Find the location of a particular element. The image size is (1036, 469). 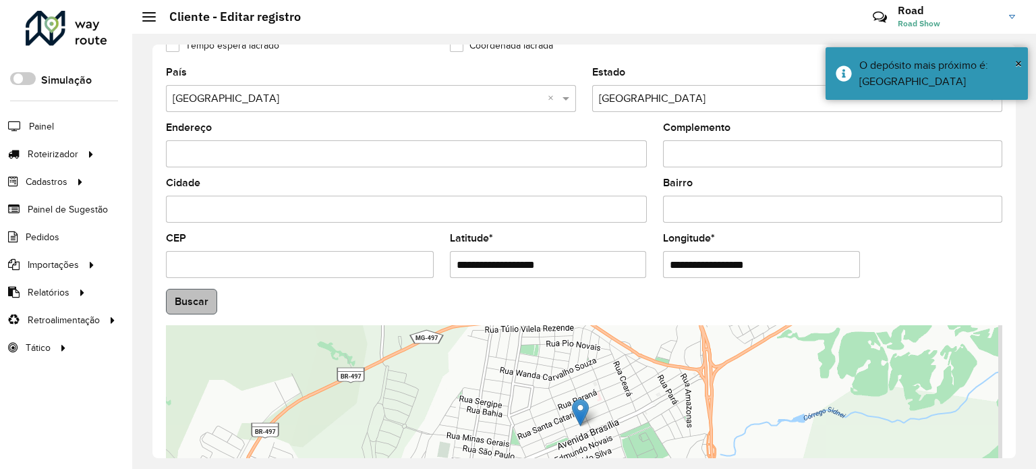

button: Buscar is located at coordinates (191, 301).